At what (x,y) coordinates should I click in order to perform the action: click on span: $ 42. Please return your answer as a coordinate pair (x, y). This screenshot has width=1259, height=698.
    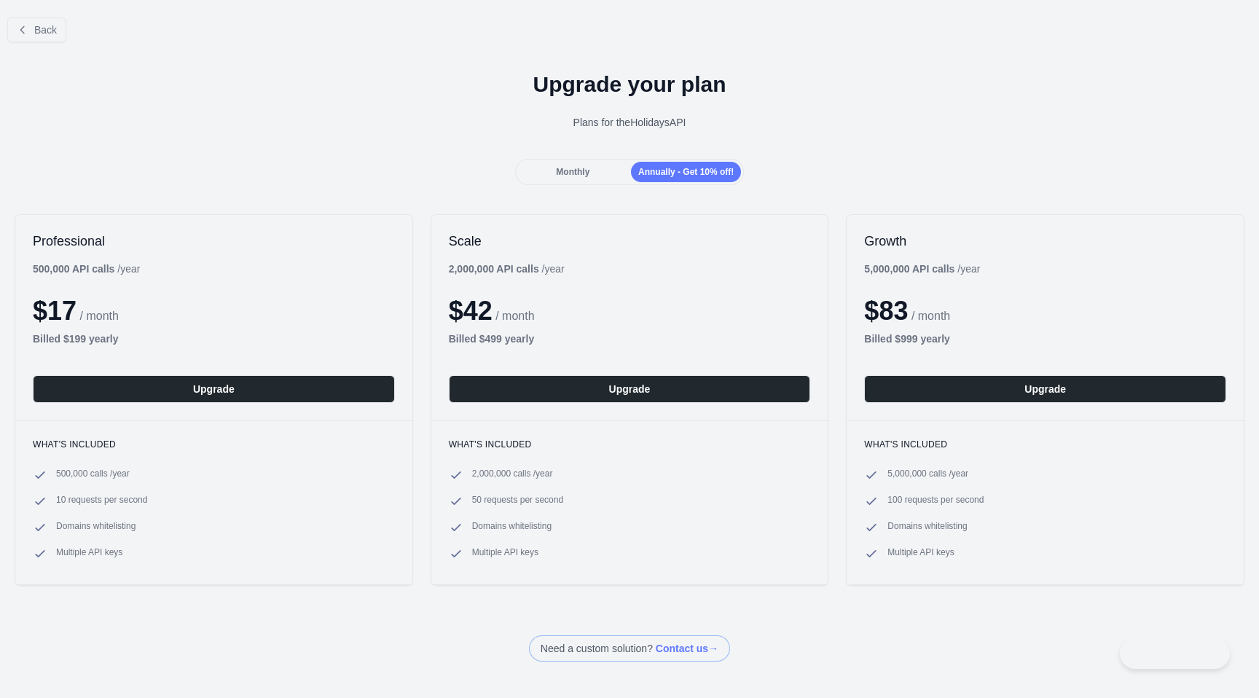
    Looking at the image, I should click on (471, 310).